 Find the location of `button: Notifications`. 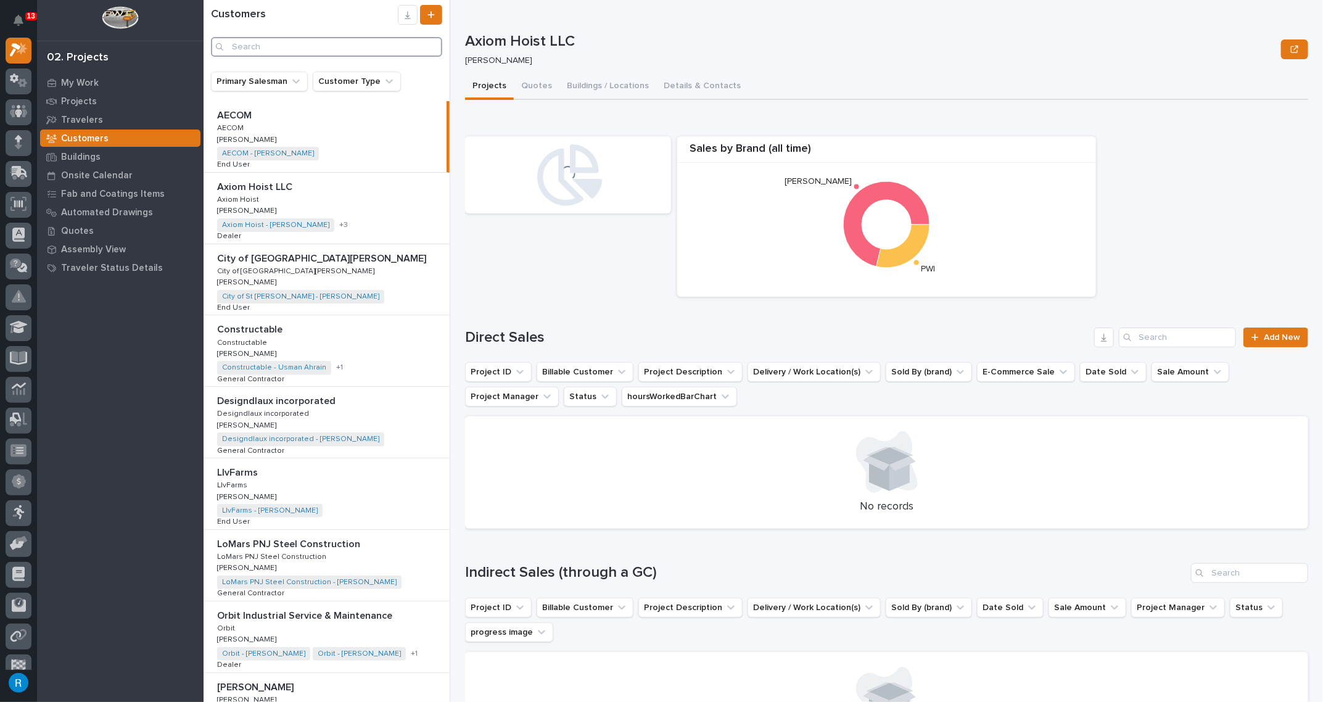

button: Notifications is located at coordinates (18, 20).